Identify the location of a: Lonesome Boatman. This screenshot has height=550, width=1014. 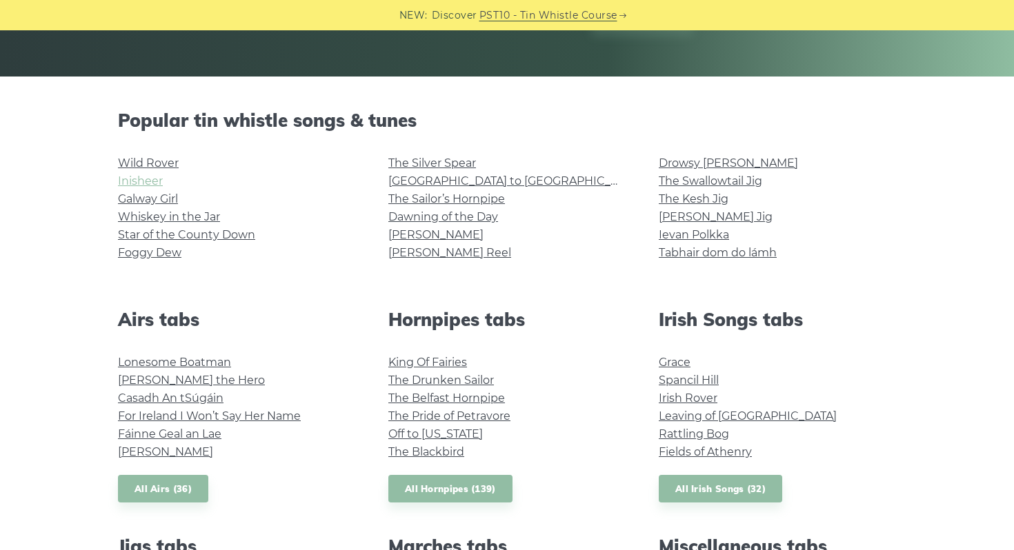
(174, 362).